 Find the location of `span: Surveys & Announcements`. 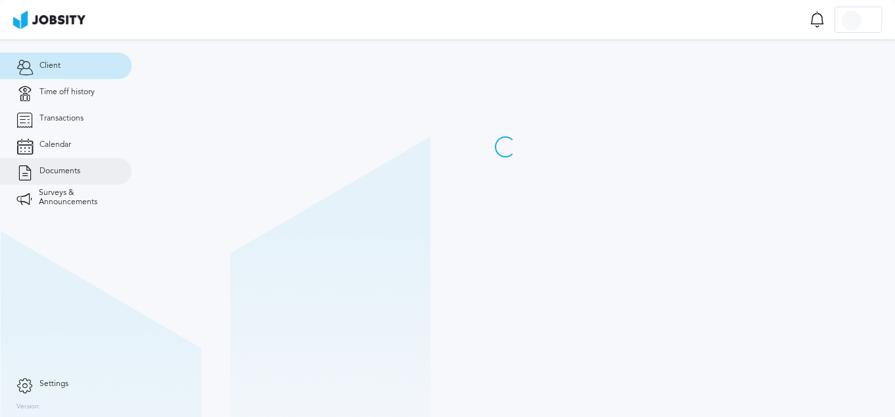

span: Surveys & Announcements is located at coordinates (77, 197).